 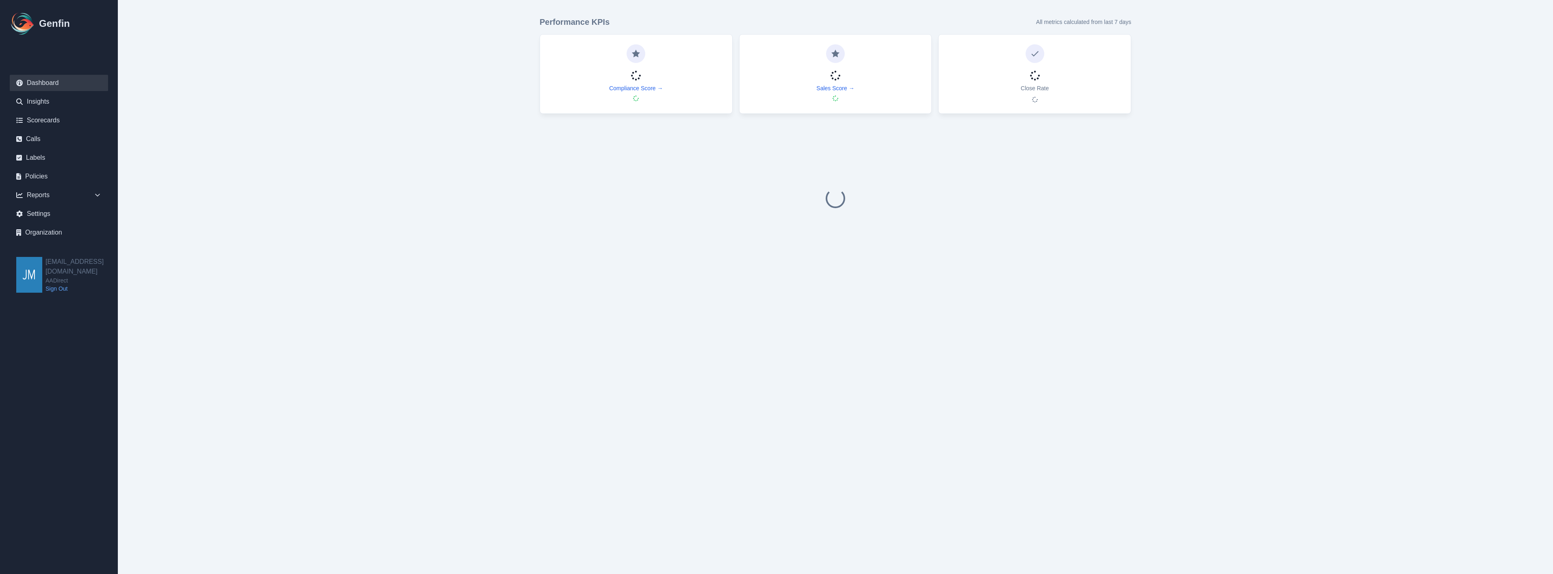 I want to click on a: Sign Out, so click(x=82, y=289).